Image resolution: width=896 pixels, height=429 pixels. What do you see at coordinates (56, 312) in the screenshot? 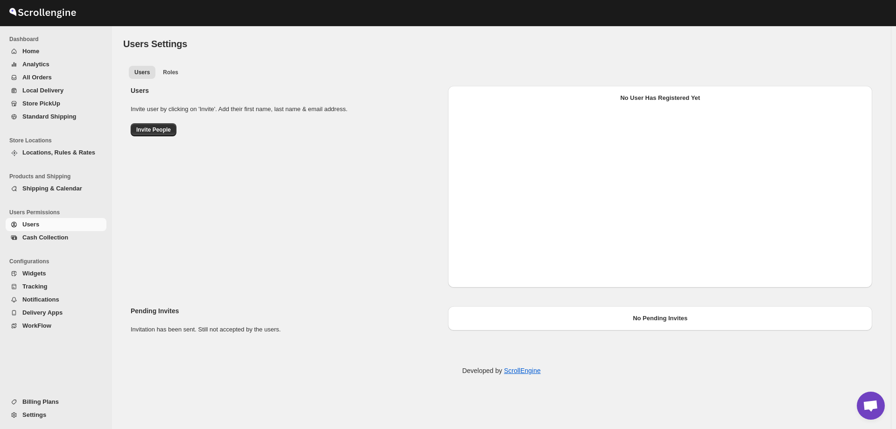
I see `button: Delivery Apps` at bounding box center [56, 312].